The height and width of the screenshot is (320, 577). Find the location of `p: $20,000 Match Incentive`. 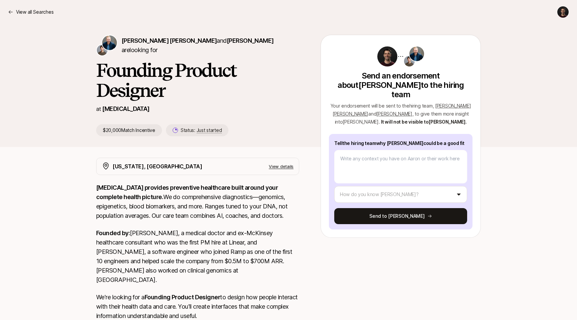

p: $20,000 Match Incentive is located at coordinates (129, 130).